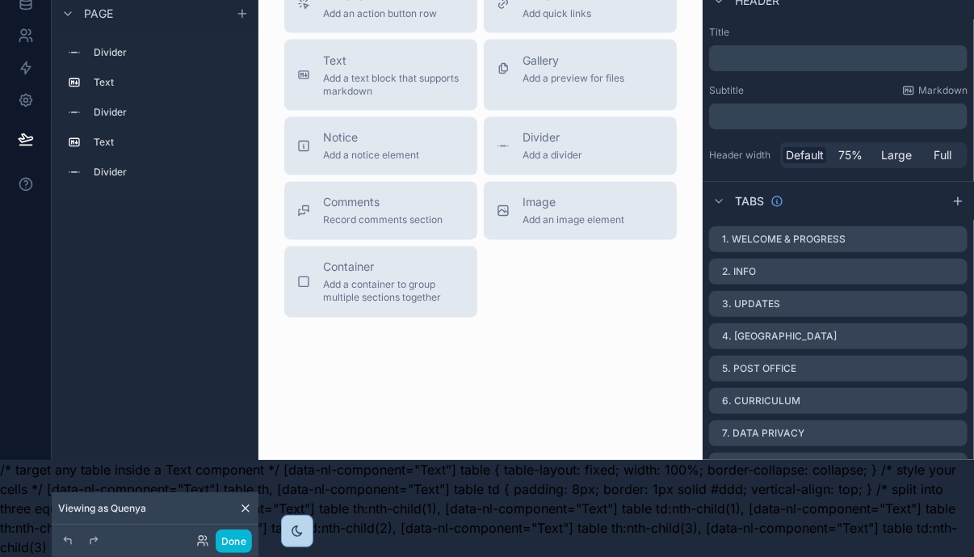 This screenshot has height=557, width=974. What do you see at coordinates (371, 156) in the screenshot?
I see `span: Add a notice element` at bounding box center [371, 156].